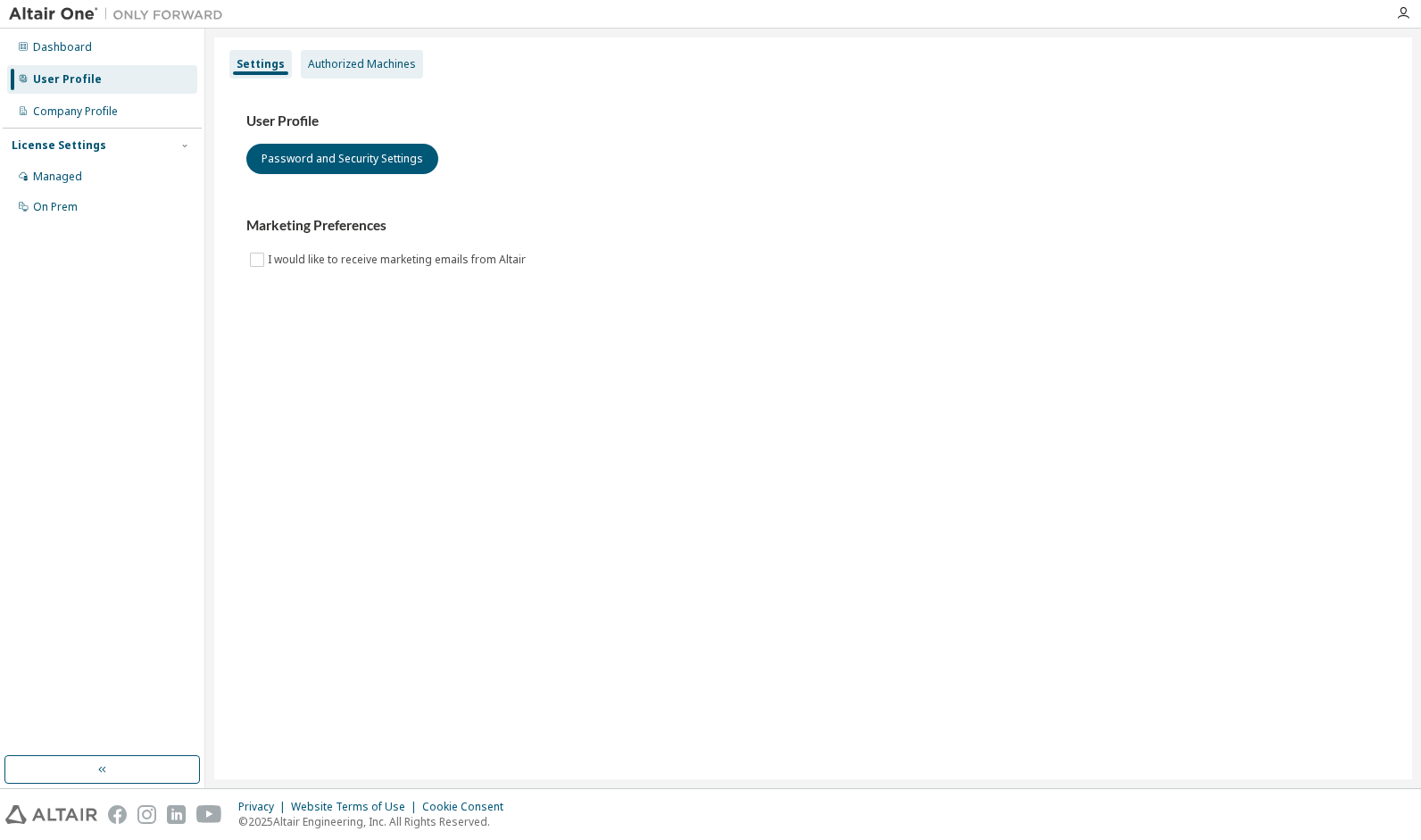 This screenshot has width=1421, height=840. I want to click on label: I would like to receive marketing emails from Altair, so click(398, 260).